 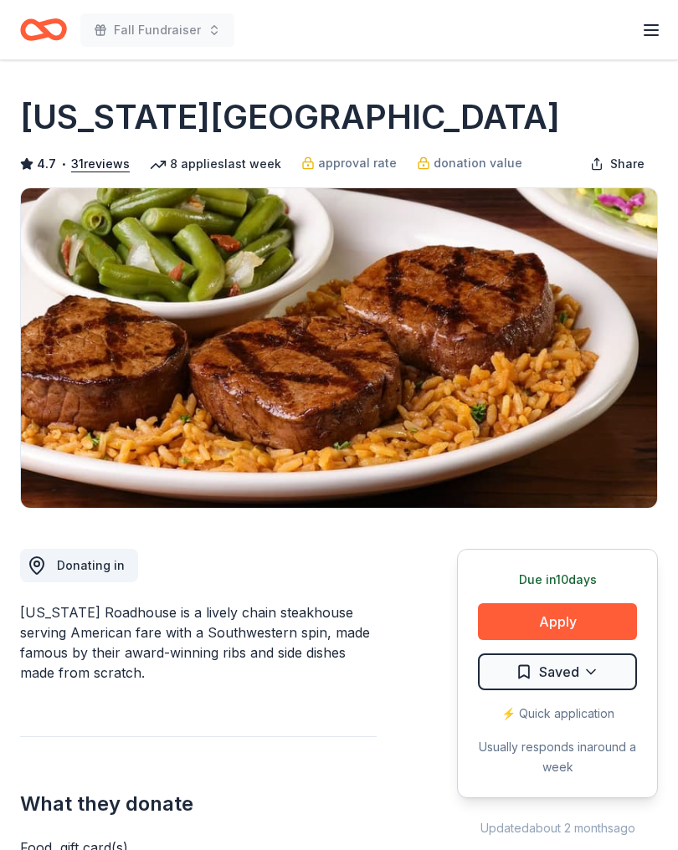 I want to click on span: Fall Fundraiser, so click(x=157, y=30).